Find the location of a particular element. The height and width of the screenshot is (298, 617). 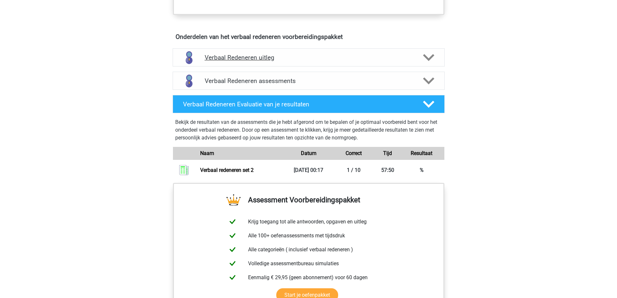

img: verbaal redeneren uitleg is located at coordinates (189, 57).